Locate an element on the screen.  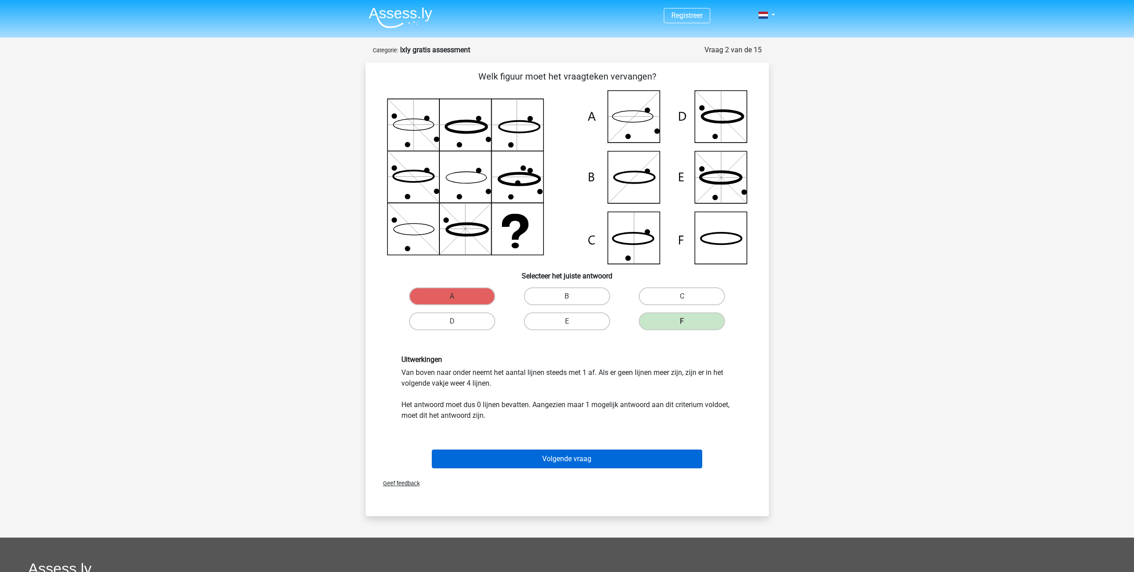
small: Categorie: is located at coordinates (385, 50).